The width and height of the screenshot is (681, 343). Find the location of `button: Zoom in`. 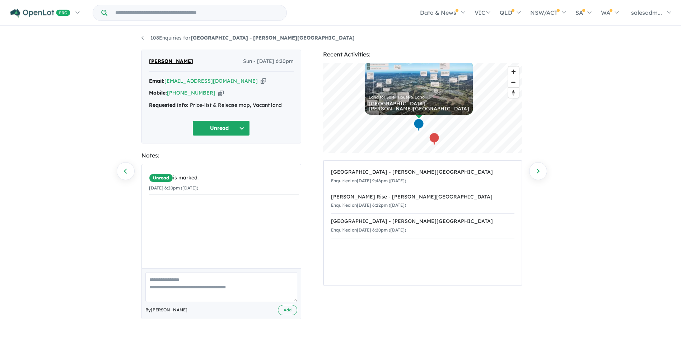

button: Zoom in is located at coordinates (513, 71).